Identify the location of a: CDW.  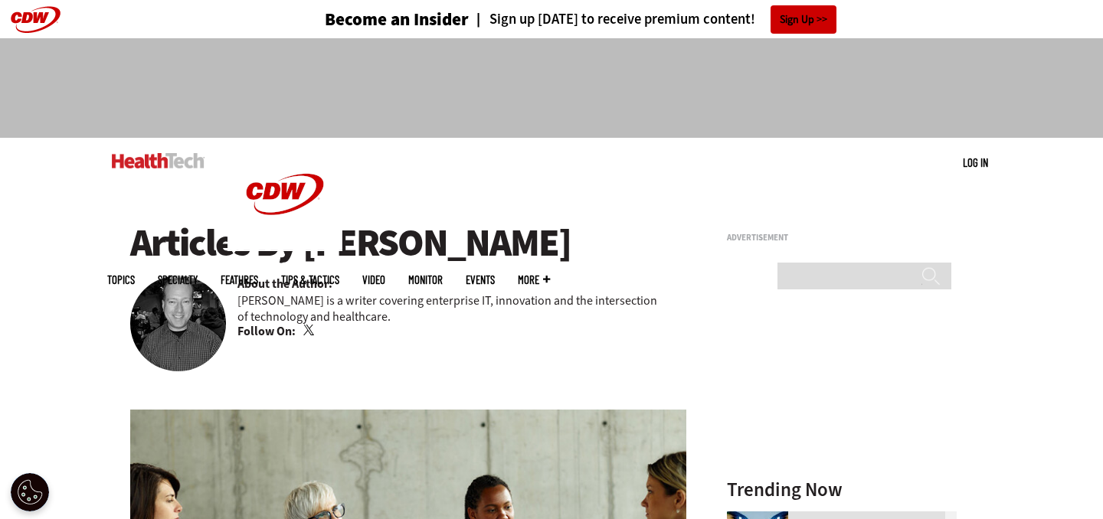
(285, 247).